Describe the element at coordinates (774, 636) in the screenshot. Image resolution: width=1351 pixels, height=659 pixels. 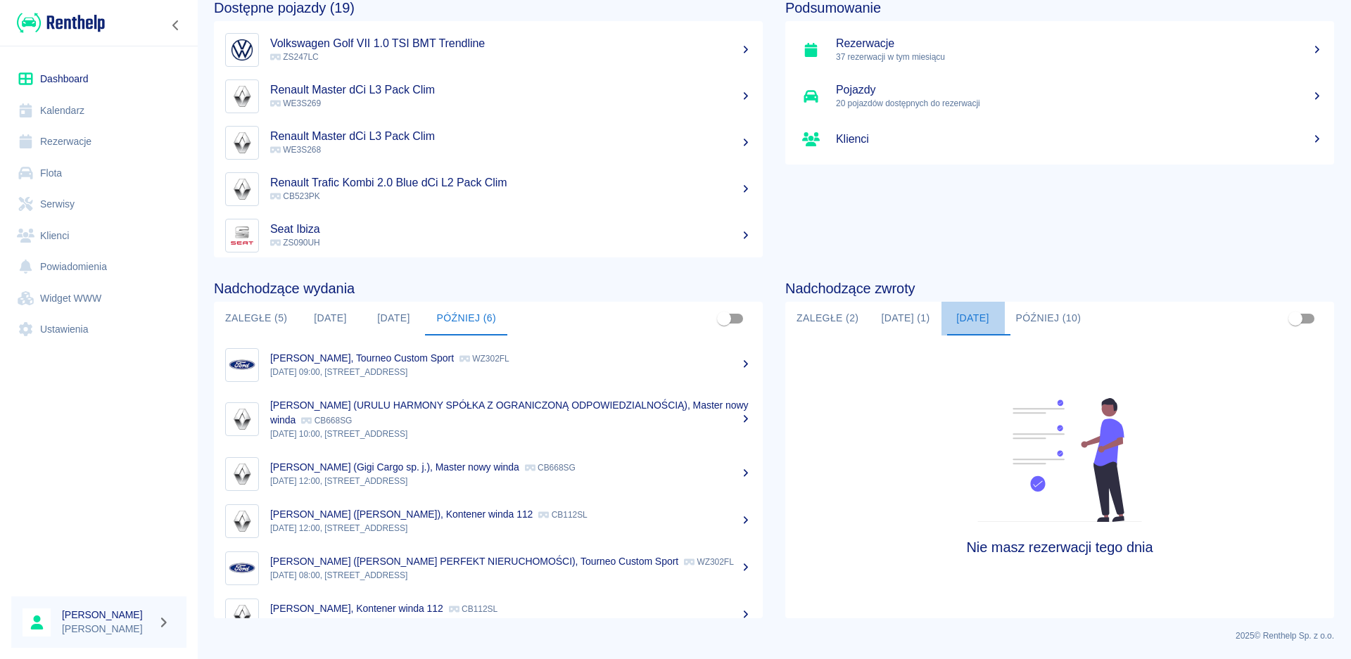
I see `p: 2025 © Renthelp Sp. z o.o.` at that location.